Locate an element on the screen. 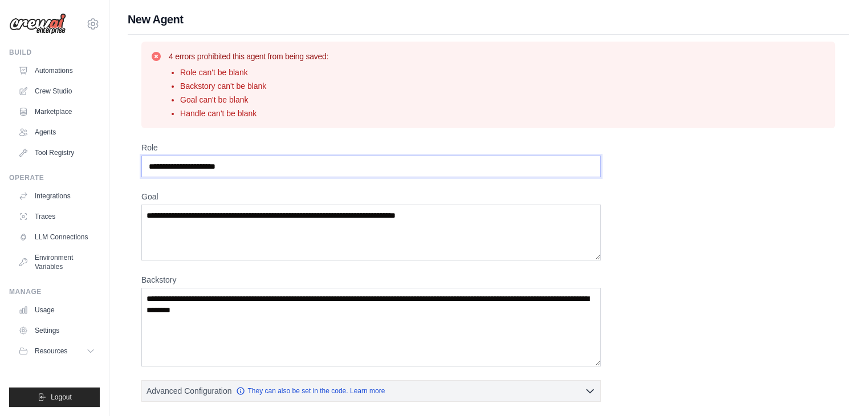  a: Automations is located at coordinates (56, 71).